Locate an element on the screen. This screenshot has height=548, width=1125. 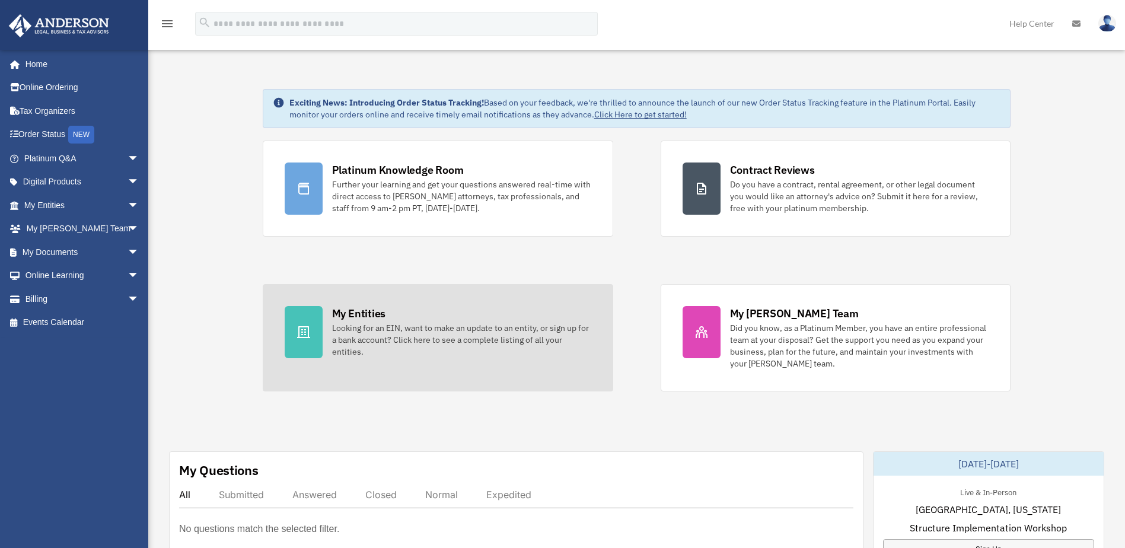
p: No questions match the selected filter. is located at coordinates (259, 529).